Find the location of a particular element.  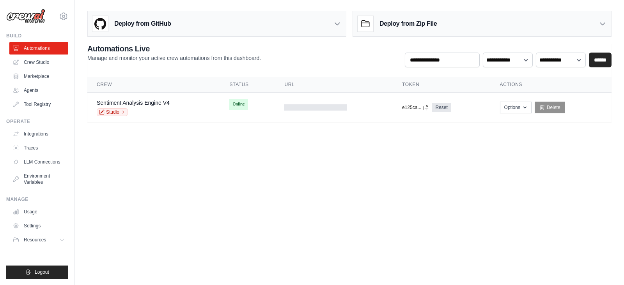

button: Logout is located at coordinates (37, 273).